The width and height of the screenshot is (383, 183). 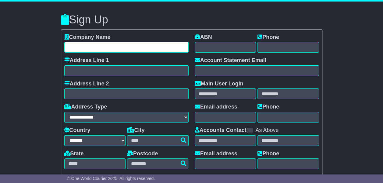 I want to click on label: City, so click(x=136, y=131).